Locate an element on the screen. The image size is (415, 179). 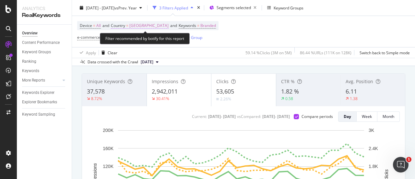
text: 160K is located at coordinates (108, 148).